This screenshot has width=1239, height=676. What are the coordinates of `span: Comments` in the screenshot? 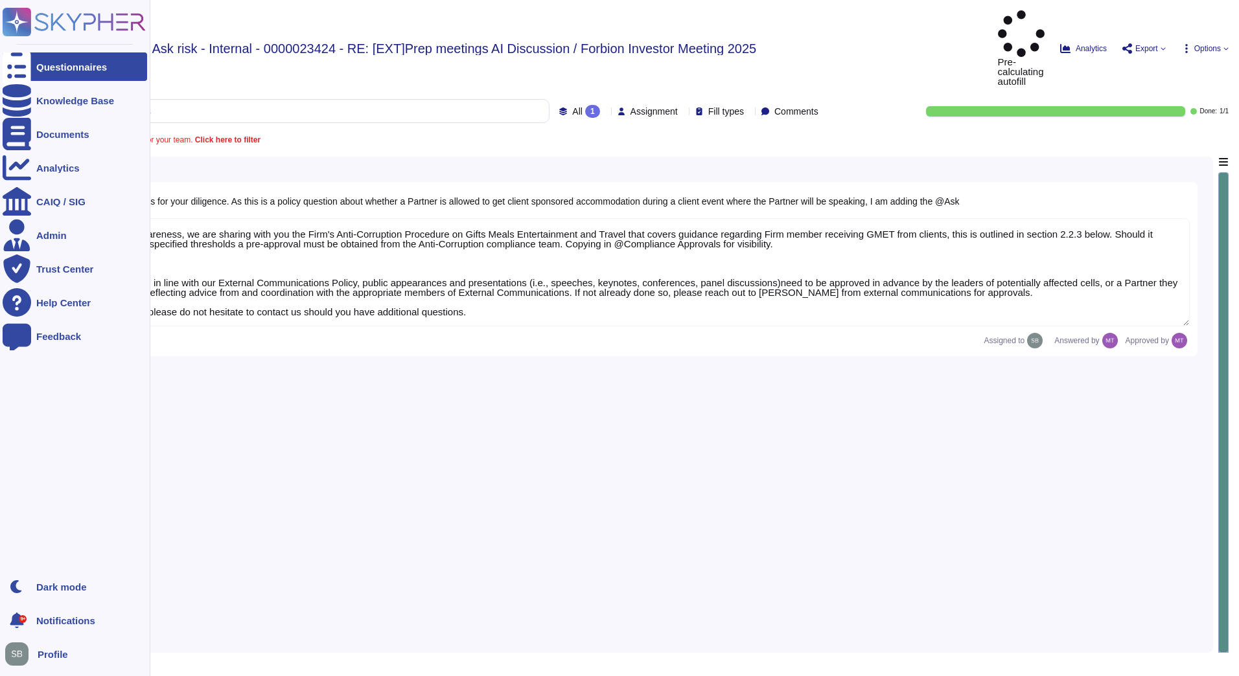 It's located at (796, 111).